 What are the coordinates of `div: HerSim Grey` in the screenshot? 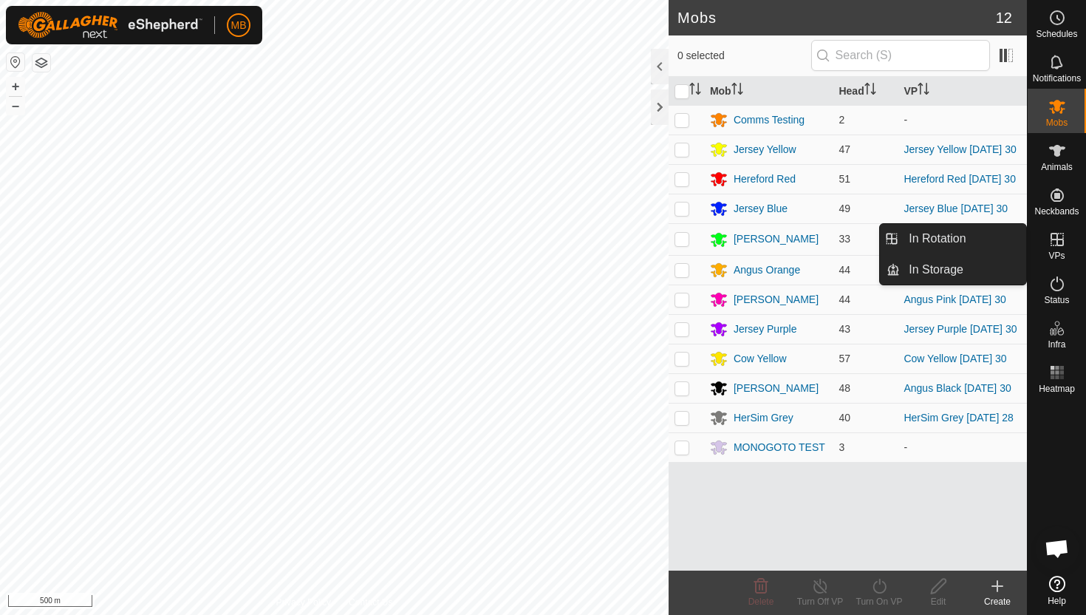 It's located at (763, 417).